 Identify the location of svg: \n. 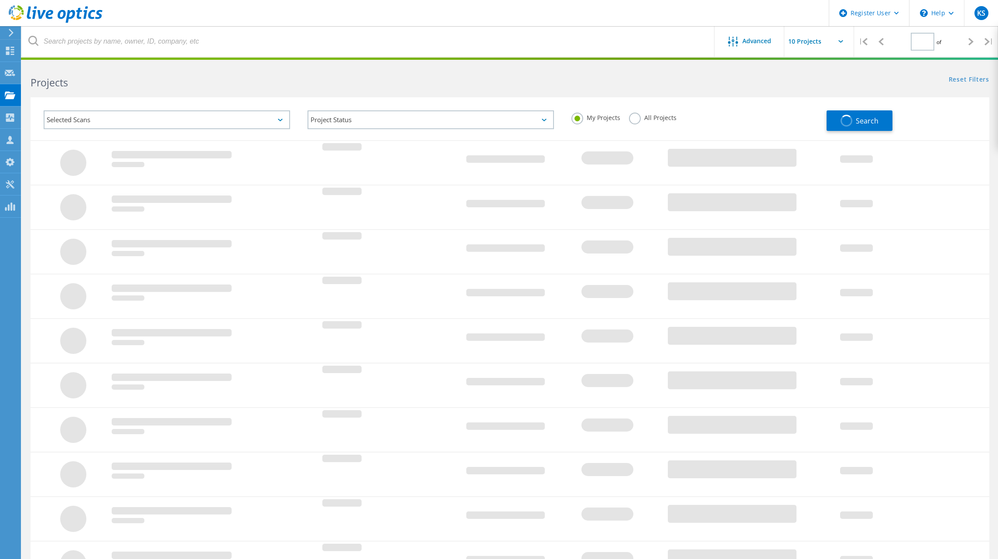
(924, 13).